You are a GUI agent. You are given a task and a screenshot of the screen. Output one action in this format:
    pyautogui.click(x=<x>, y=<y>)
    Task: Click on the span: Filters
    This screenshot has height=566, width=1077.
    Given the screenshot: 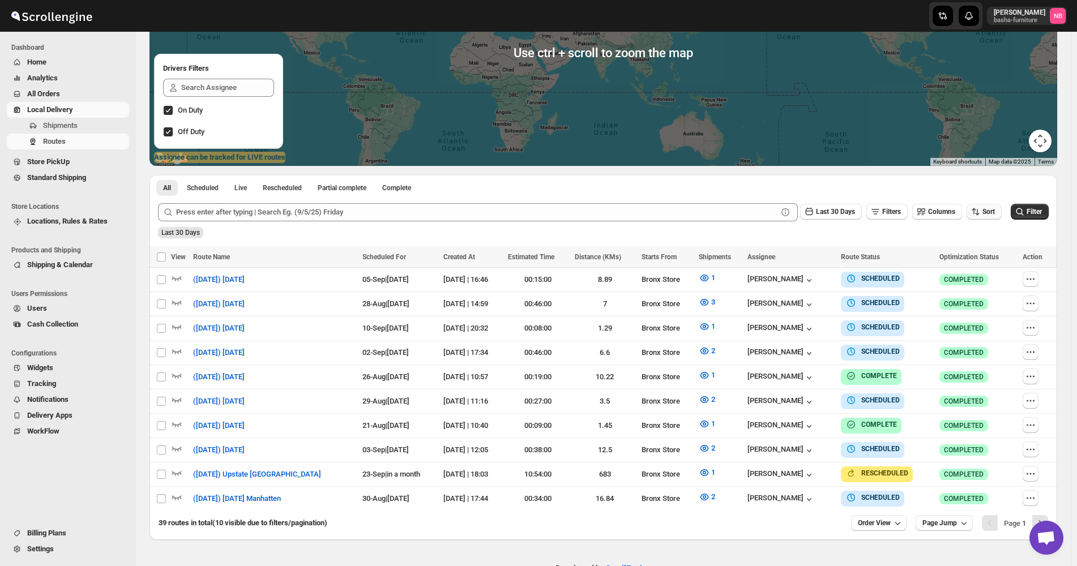 What is the action you would take?
    pyautogui.click(x=891, y=212)
    